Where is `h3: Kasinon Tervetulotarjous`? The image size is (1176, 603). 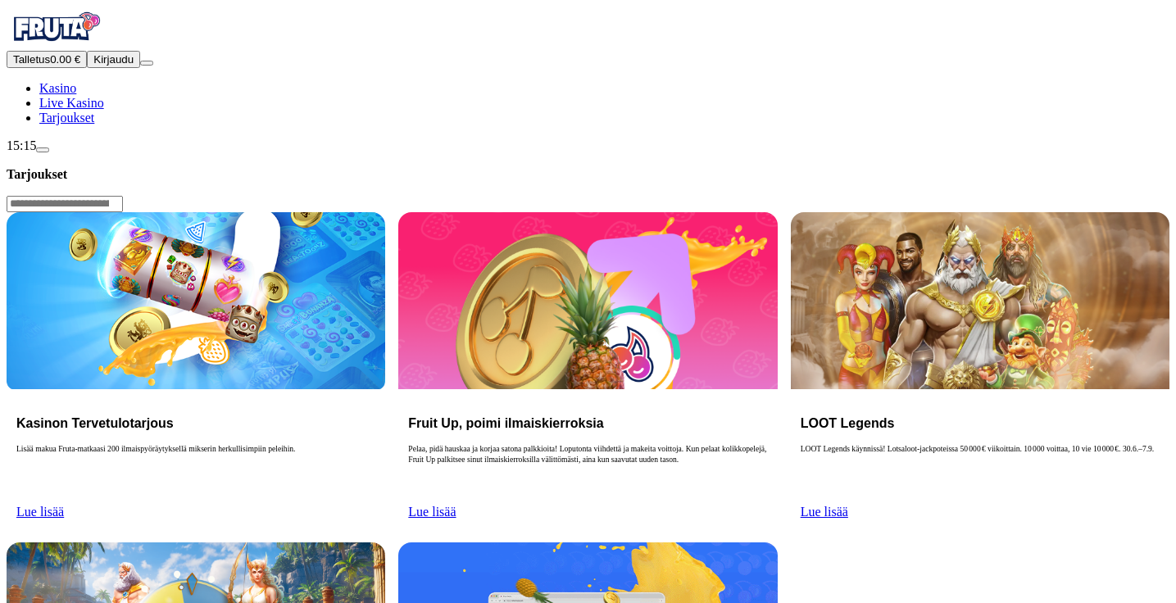
h3: Kasinon Tervetulotarjous is located at coordinates (196, 423).